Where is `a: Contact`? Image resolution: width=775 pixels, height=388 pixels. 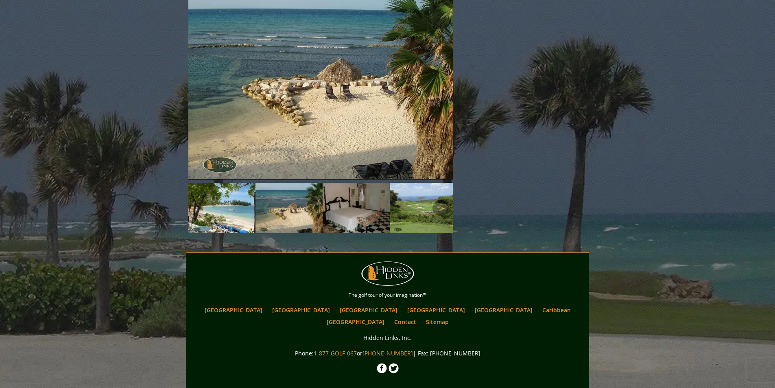
a: Contact is located at coordinates (405, 321).